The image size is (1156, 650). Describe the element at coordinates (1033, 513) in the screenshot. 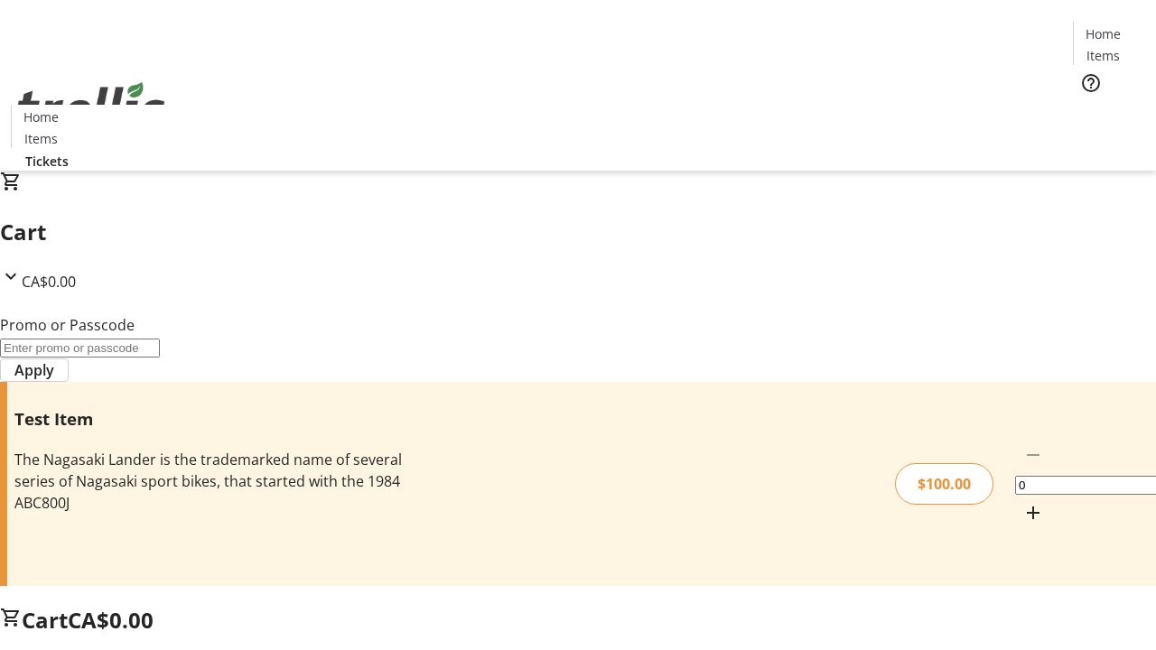

I see `button: Increment by one` at that location.